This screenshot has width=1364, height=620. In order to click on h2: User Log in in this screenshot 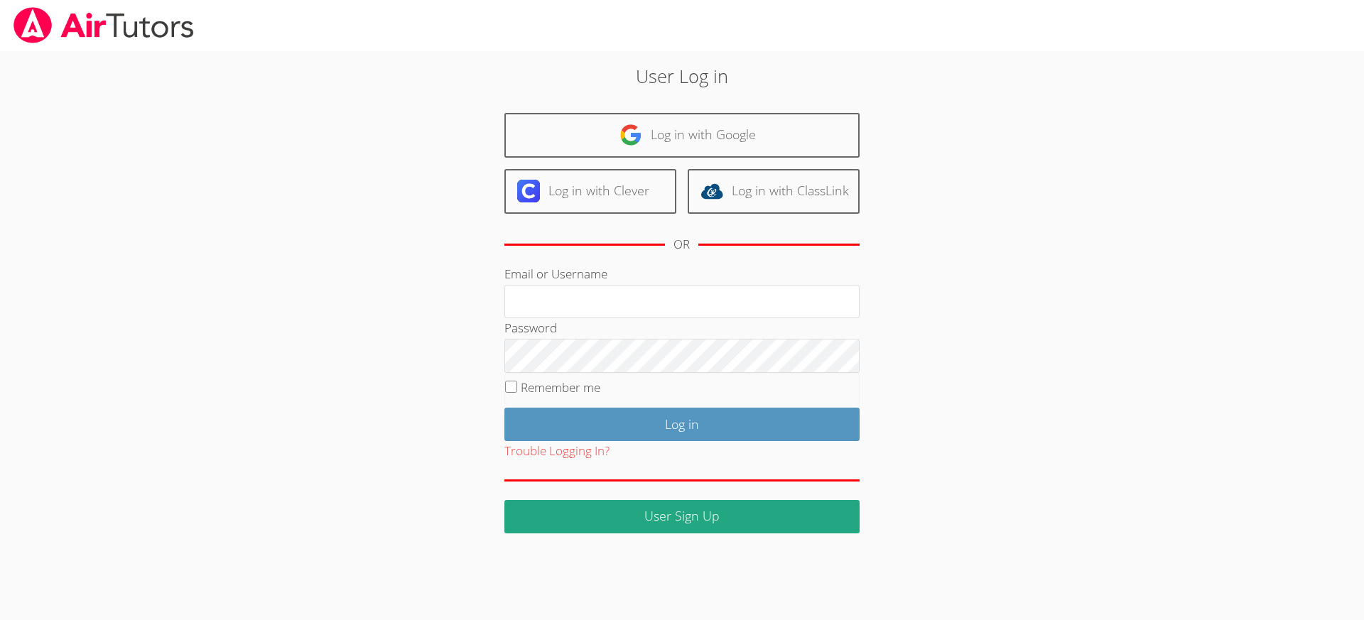, I will do `click(682, 76)`.